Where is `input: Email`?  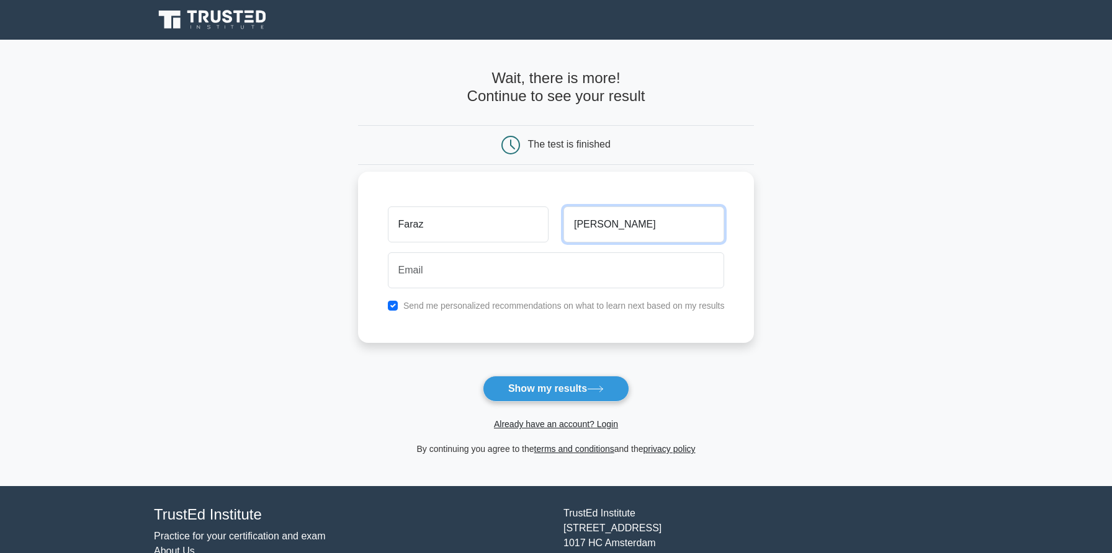
input: Email is located at coordinates (556, 270).